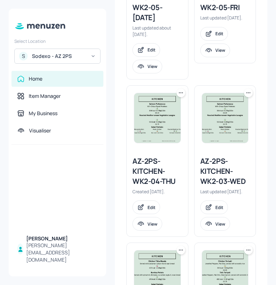  What do you see at coordinates (43, 113) in the screenshot?
I see `div: My Business` at bounding box center [43, 113].